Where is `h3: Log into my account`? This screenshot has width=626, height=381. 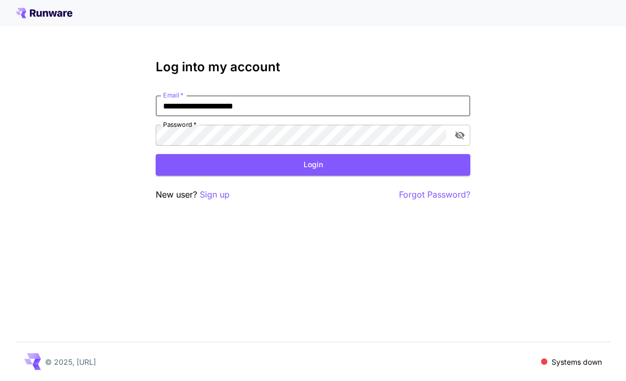
h3: Log into my account is located at coordinates (313, 67).